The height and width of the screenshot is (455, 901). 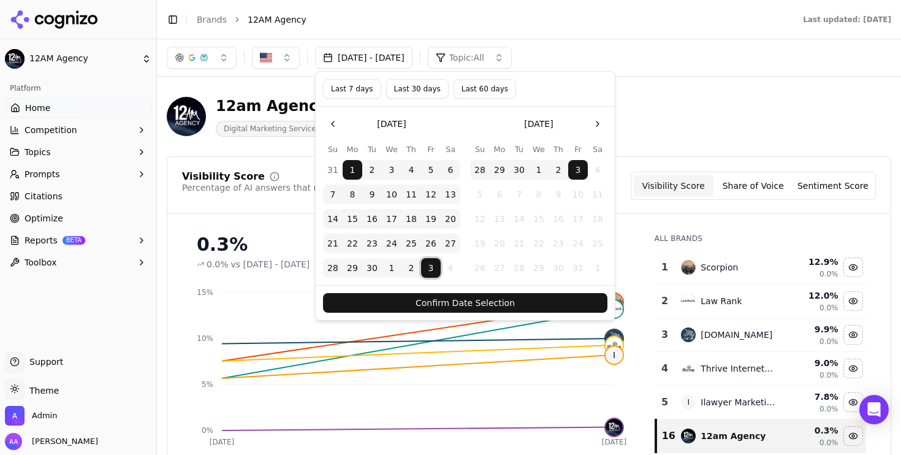 I want to click on tspan: 15%, so click(x=205, y=292).